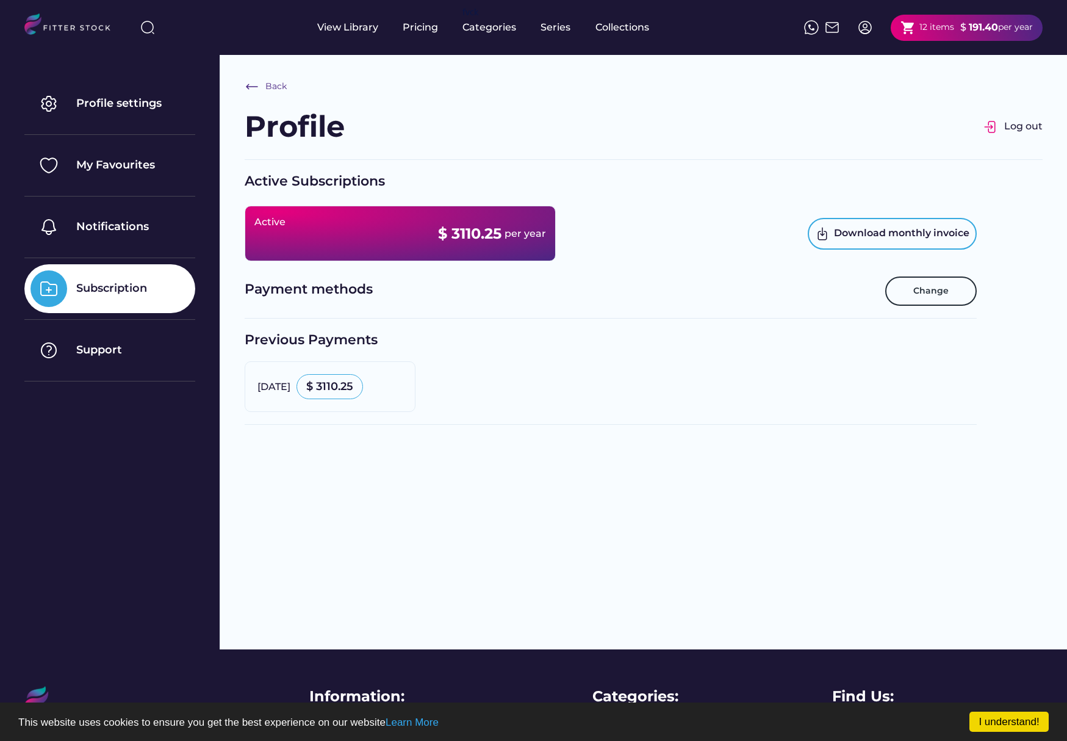  Describe the element at coordinates (49, 165) in the screenshot. I see `img: Group%201000002325%20%282%29.svg` at that location.